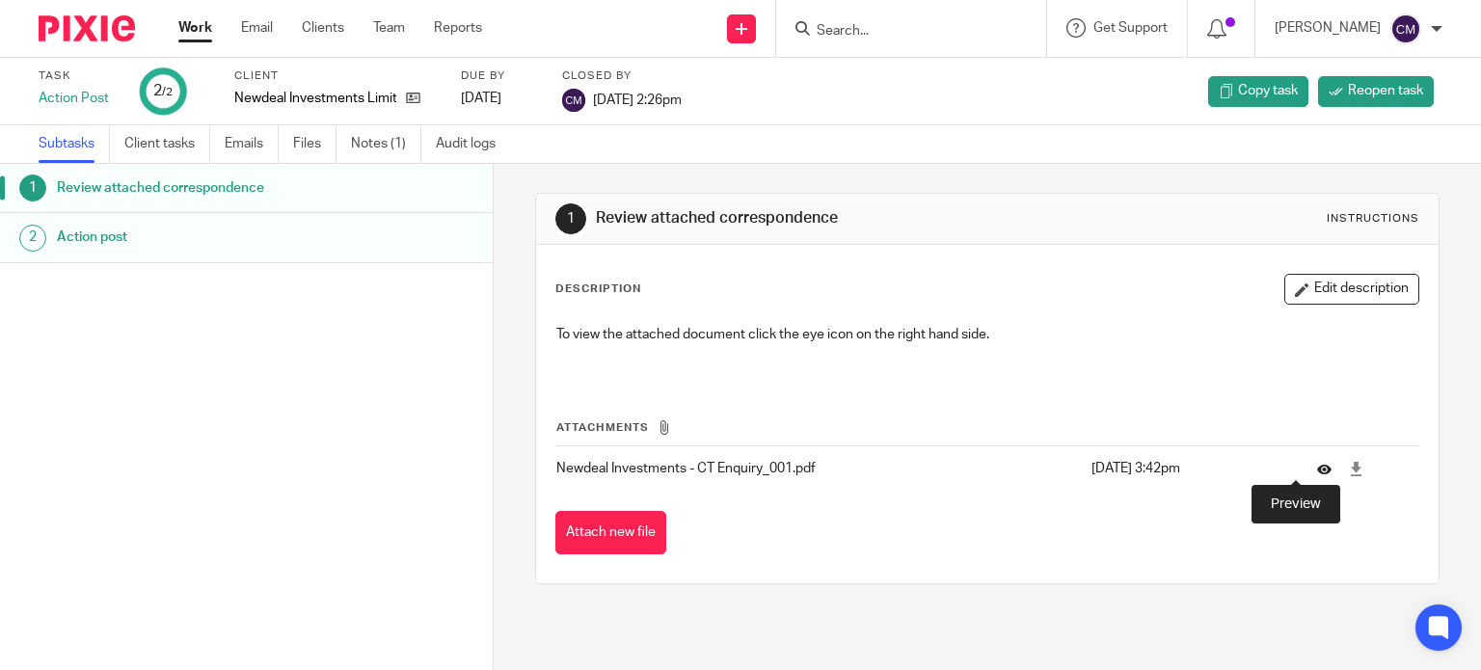 This screenshot has width=1481, height=670. I want to click on a: Team, so click(389, 28).